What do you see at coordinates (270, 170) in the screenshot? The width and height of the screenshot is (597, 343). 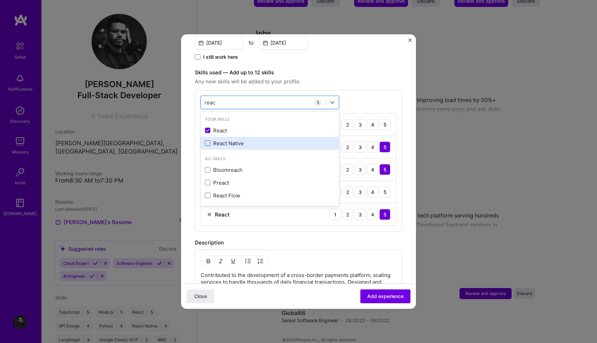 I see `div: Bloomreach` at bounding box center [270, 170].